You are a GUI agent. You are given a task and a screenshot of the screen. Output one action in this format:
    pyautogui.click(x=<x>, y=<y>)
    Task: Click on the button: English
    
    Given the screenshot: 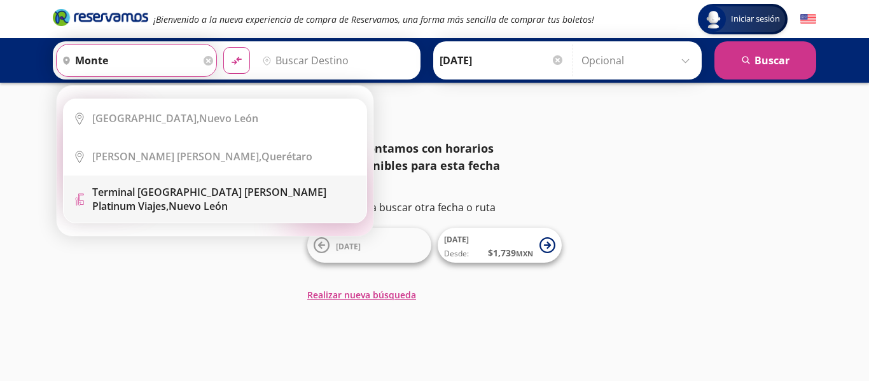 What is the action you would take?
    pyautogui.click(x=808, y=19)
    